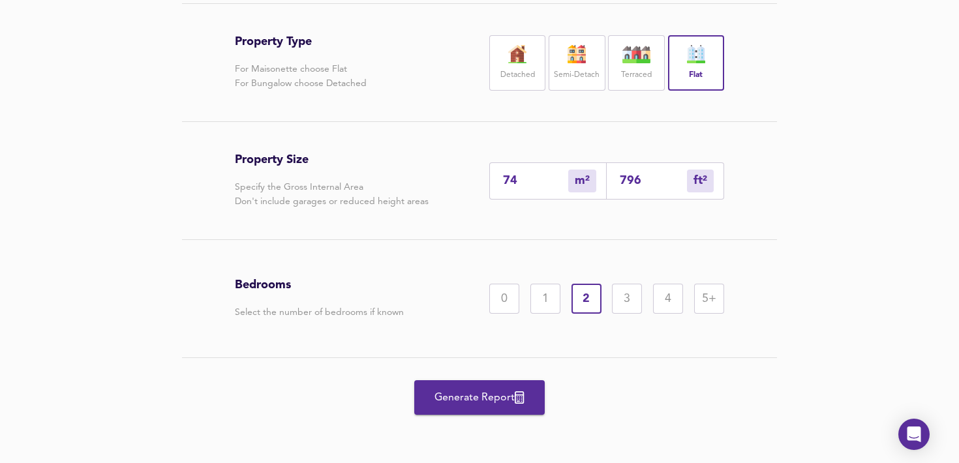 This screenshot has width=959, height=463. Describe the element at coordinates (301, 42) in the screenshot. I see `h3: Property Type` at that location.